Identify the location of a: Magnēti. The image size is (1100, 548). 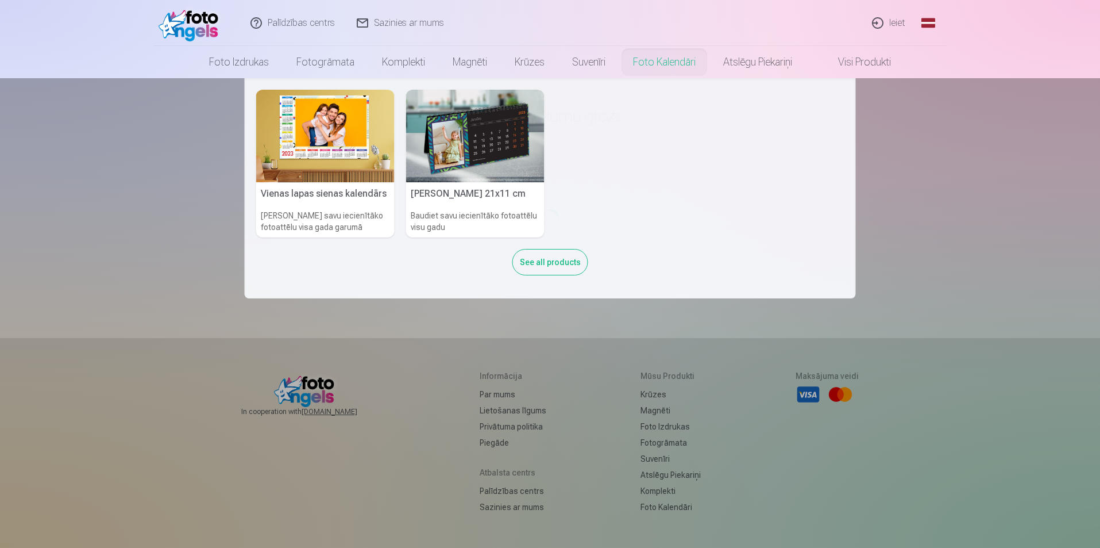
(470, 62).